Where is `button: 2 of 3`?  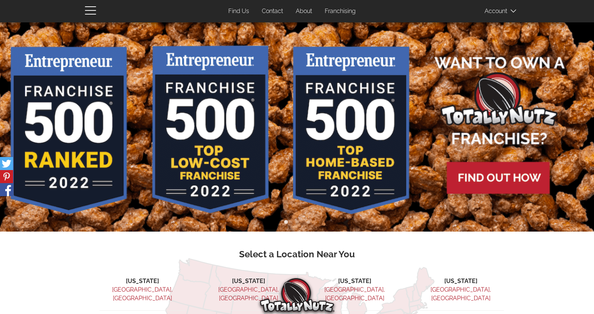 button: 2 of 3 is located at coordinates (297, 222).